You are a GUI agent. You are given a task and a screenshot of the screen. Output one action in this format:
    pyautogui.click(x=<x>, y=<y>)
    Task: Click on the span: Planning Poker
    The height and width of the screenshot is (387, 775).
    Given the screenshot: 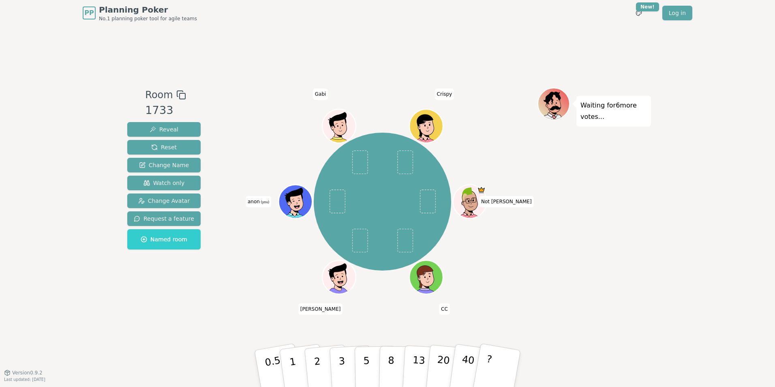 What is the action you would take?
    pyautogui.click(x=148, y=10)
    